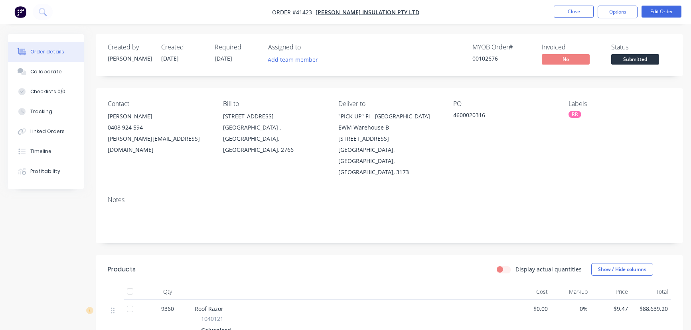 This screenshot has width=691, height=330. What do you see at coordinates (212, 319) in the screenshot?
I see `span: 1040121` at bounding box center [212, 319].